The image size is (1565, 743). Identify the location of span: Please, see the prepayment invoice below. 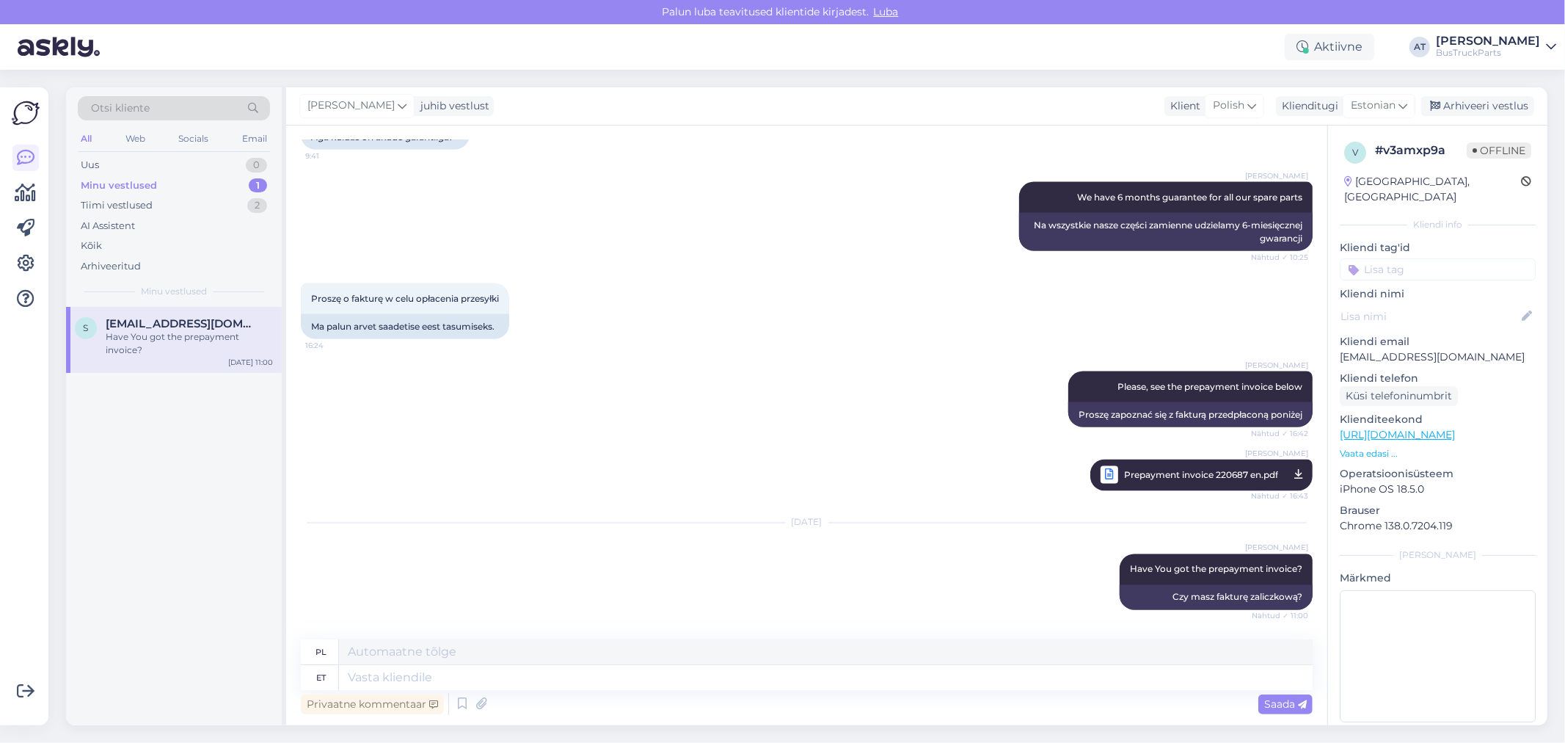
(1210, 386).